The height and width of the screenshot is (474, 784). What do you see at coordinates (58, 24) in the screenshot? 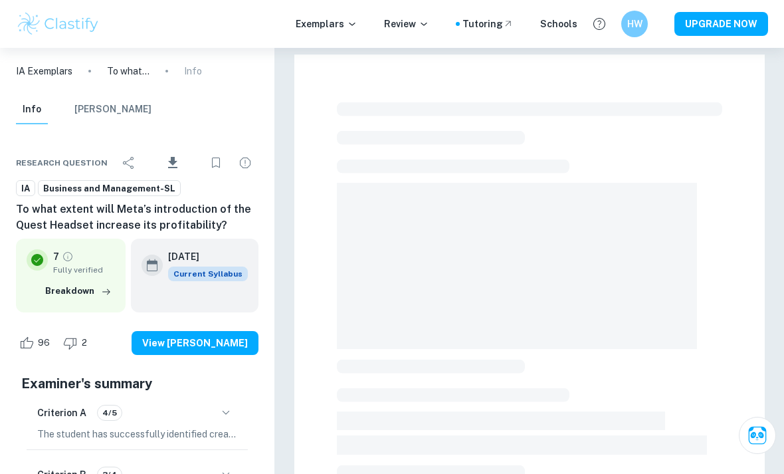
I see `a: Clastify logo` at bounding box center [58, 24].